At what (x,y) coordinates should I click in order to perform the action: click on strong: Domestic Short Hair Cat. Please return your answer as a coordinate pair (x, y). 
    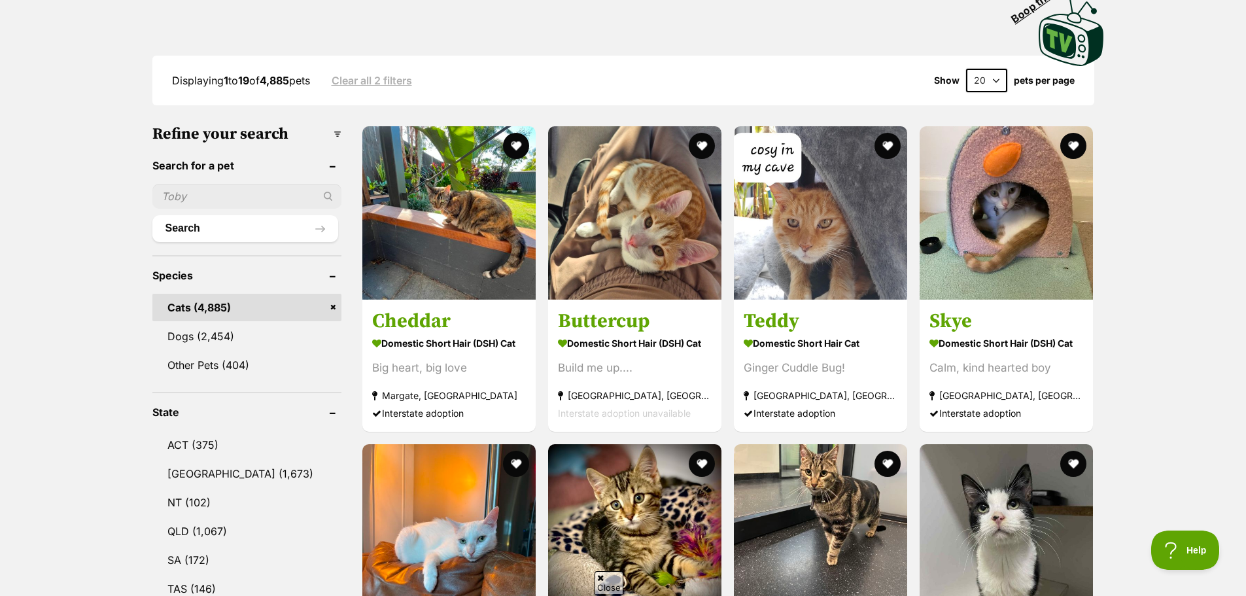
    Looking at the image, I should click on (820, 343).